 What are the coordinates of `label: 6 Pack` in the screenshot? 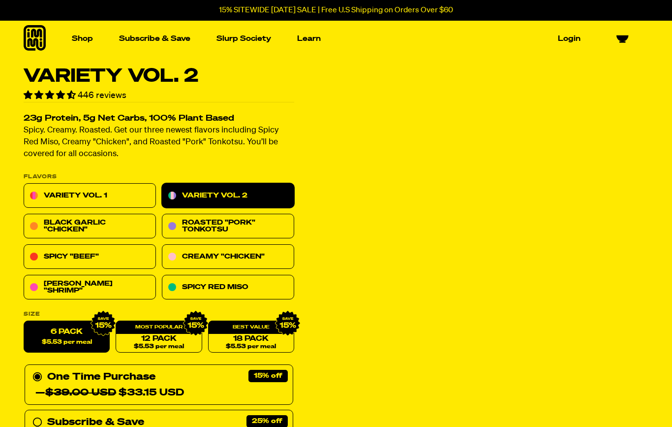 It's located at (66, 337).